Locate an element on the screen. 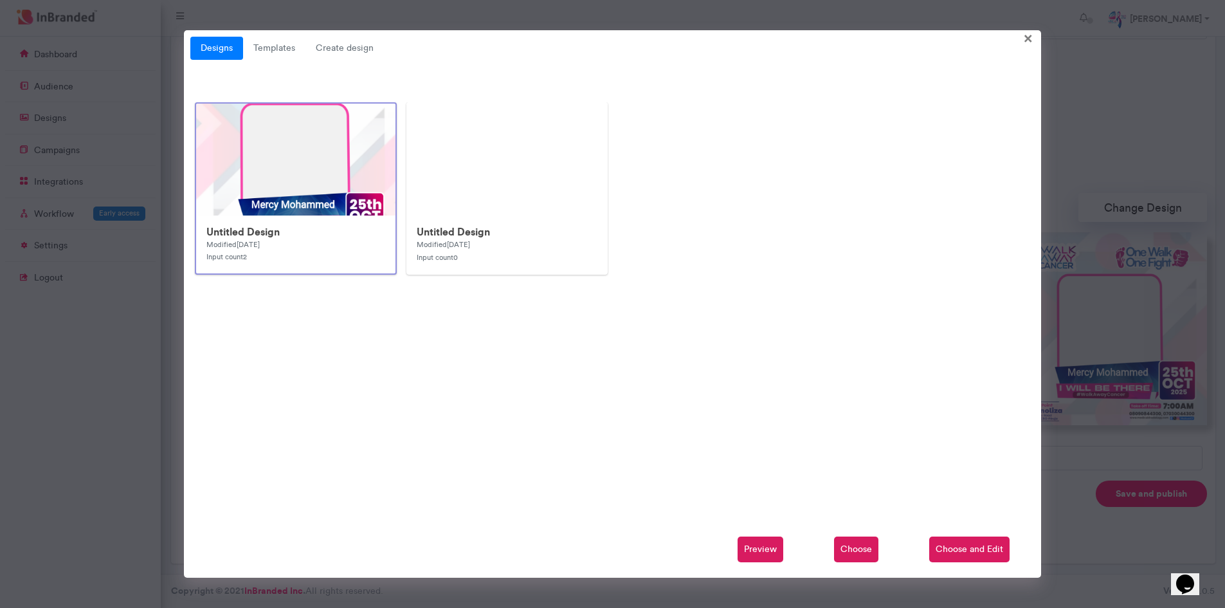 This screenshot has height=608, width=1225. small: Input count 2 is located at coordinates (226, 257).